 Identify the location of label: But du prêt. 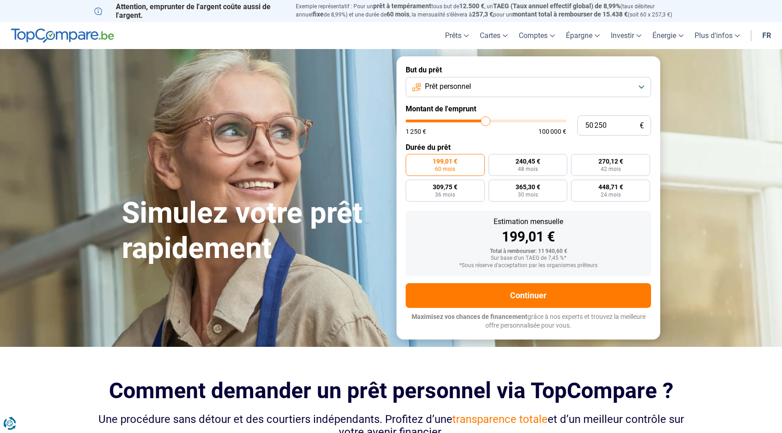
(528, 70).